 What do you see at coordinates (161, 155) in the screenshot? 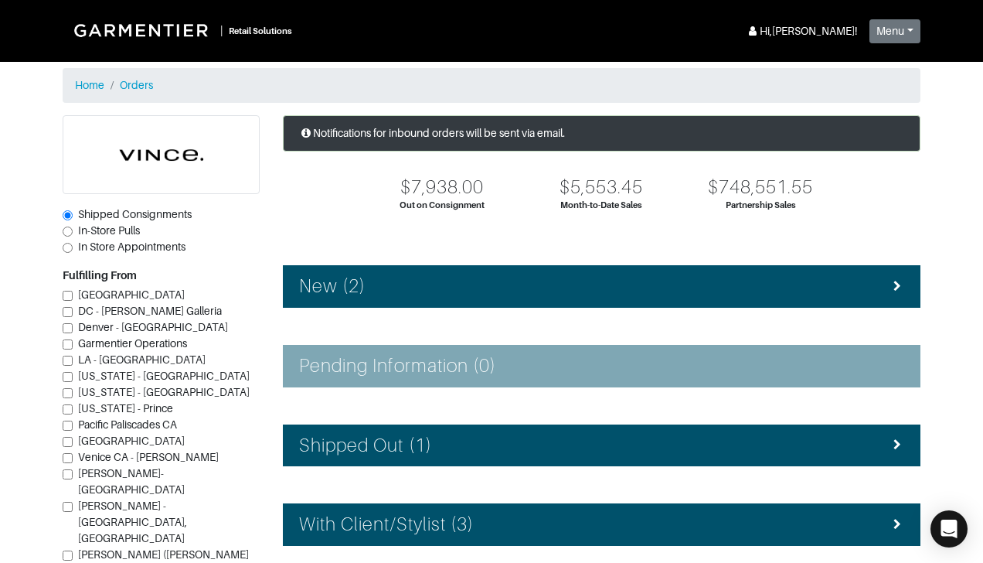
I see `img: cyAkLTq7csKWtL9WARqkkVaF.png` at bounding box center [161, 155].